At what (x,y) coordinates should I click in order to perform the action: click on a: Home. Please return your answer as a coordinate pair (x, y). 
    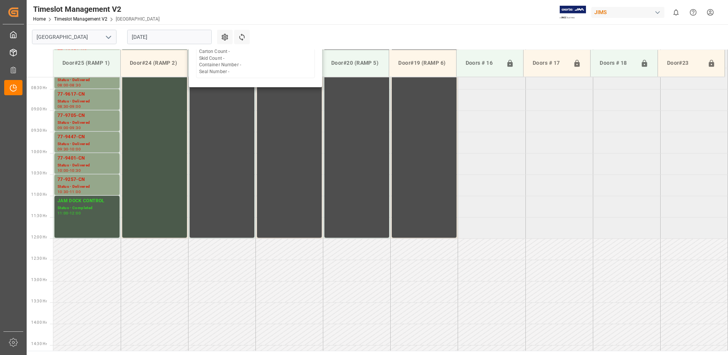
    Looking at the image, I should click on (39, 19).